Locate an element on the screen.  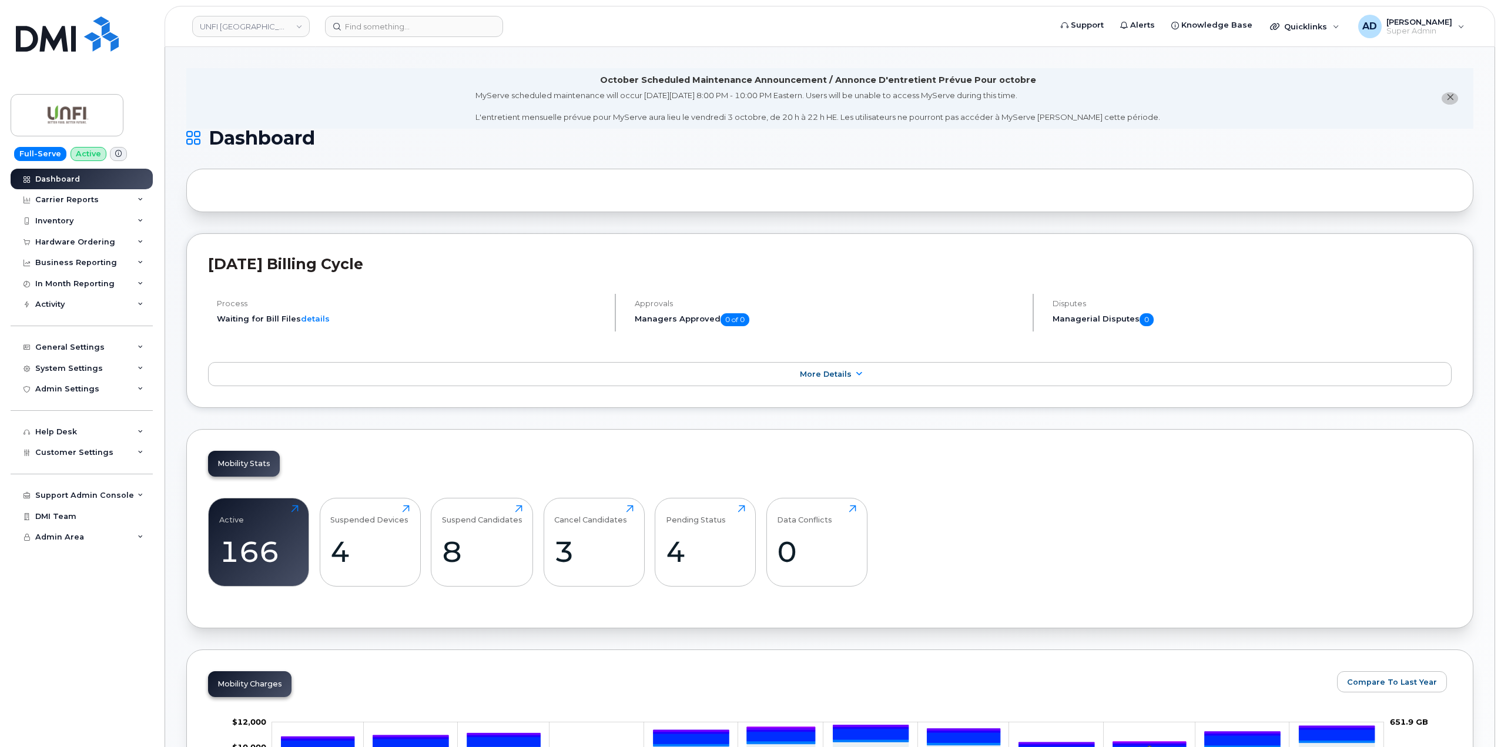
span: Compare To Last Year is located at coordinates (1392, 682).